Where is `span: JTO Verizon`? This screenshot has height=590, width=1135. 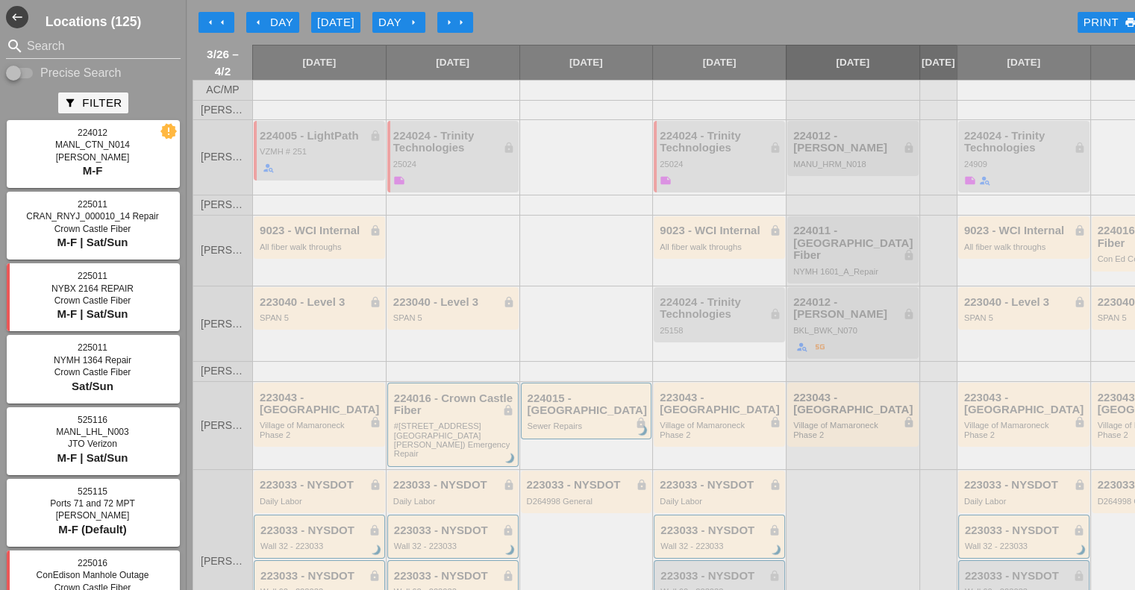 span: JTO Verizon is located at coordinates (93, 444).